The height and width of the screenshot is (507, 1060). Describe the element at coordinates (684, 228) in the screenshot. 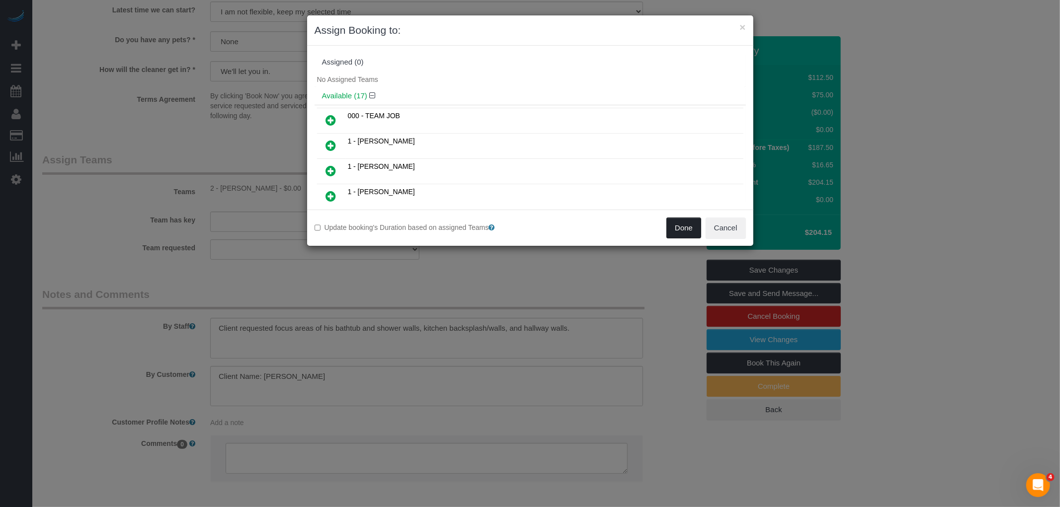

I see `button: Done` at that location.